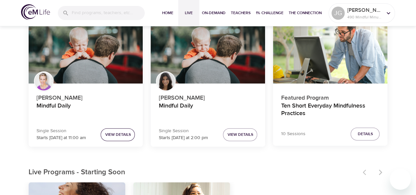  I want to click on img: logo, so click(36, 12).